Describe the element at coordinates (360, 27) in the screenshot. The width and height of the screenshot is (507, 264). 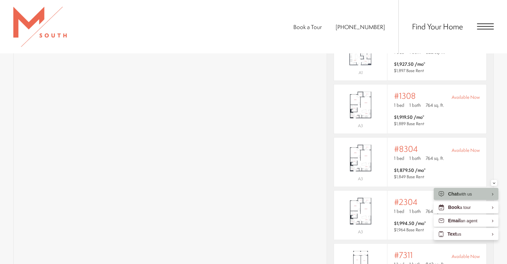
I see `a: Call Us at 813-570-8014` at that location.